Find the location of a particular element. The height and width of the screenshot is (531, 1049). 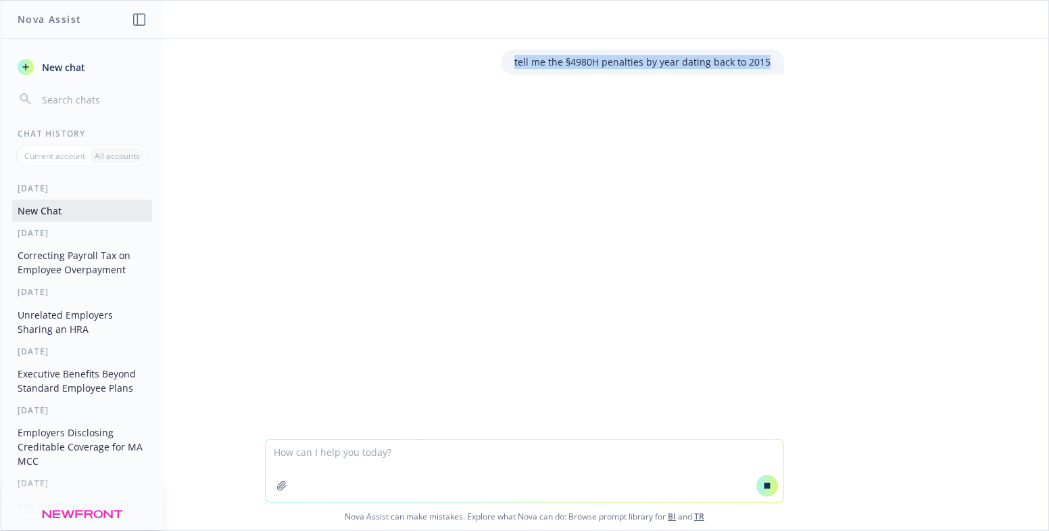

p: All accounts is located at coordinates (117, 155).